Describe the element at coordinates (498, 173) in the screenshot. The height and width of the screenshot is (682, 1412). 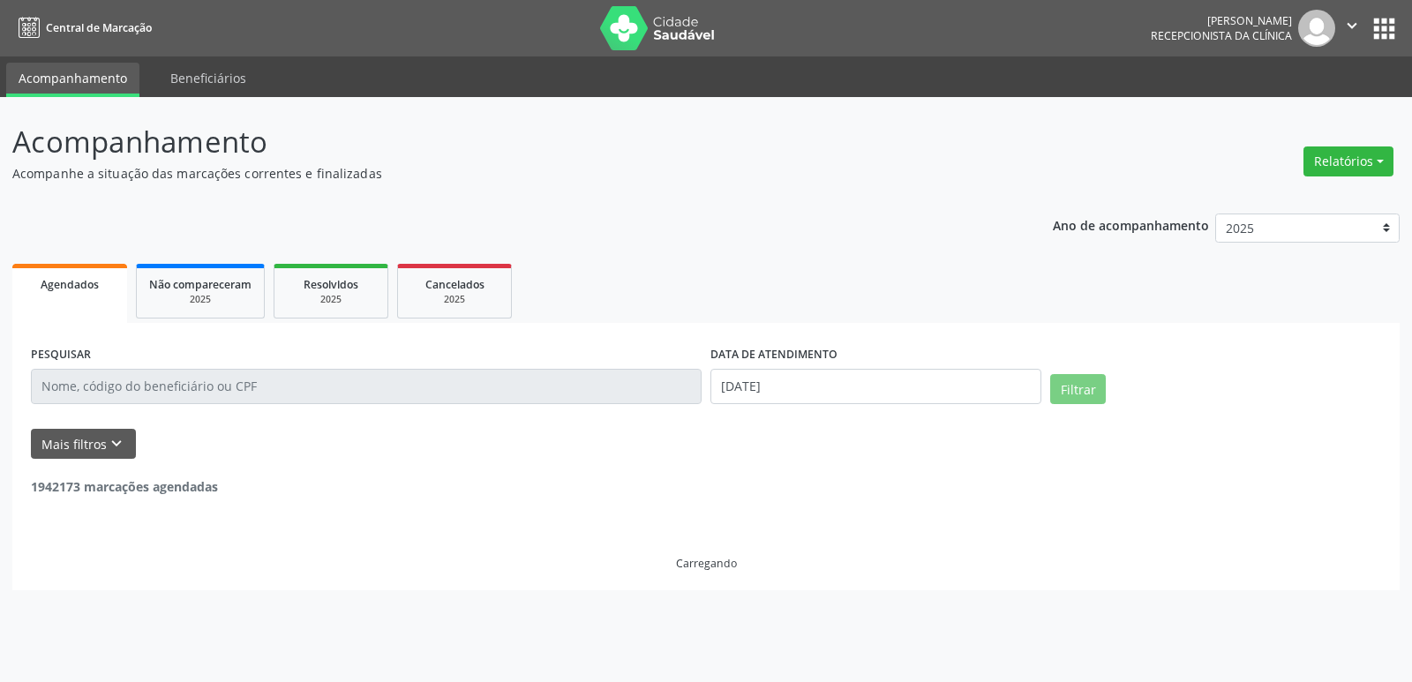
I see `p: Acompanhe a situação das marcações correntes e finalizadas` at that location.